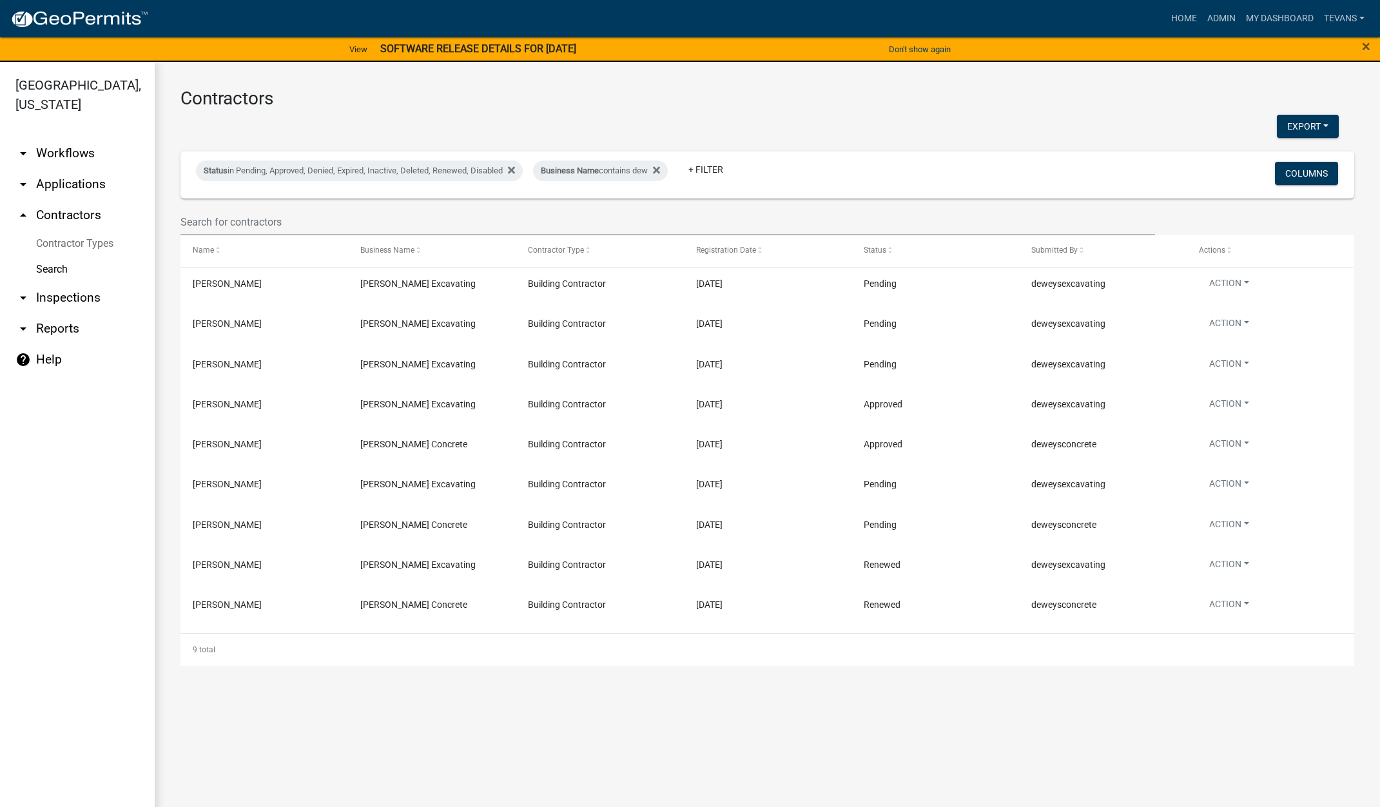 The height and width of the screenshot is (807, 1380). What do you see at coordinates (767, 650) in the screenshot?
I see `div: 9 total` at bounding box center [767, 650].